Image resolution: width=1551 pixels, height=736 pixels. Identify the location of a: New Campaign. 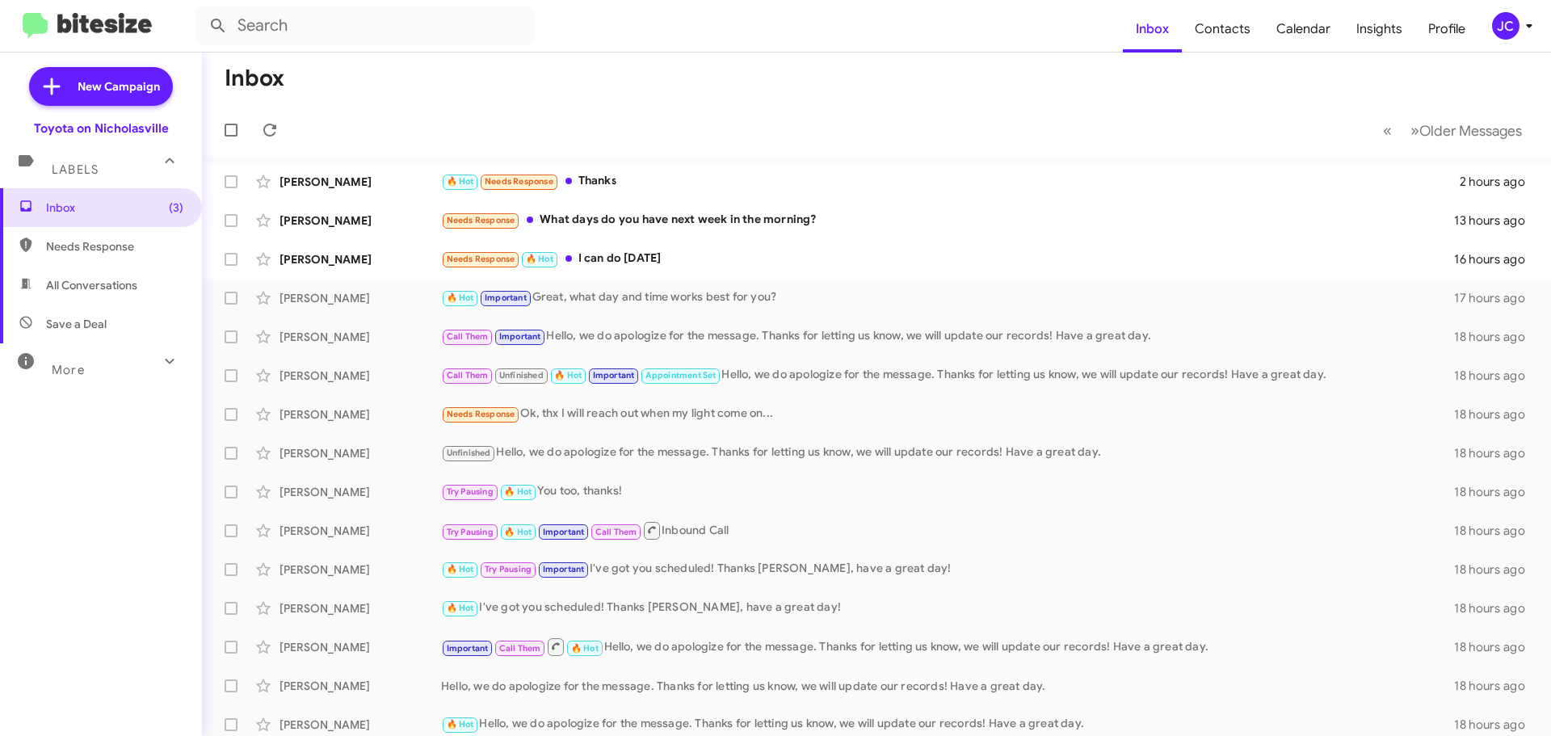
(101, 86).